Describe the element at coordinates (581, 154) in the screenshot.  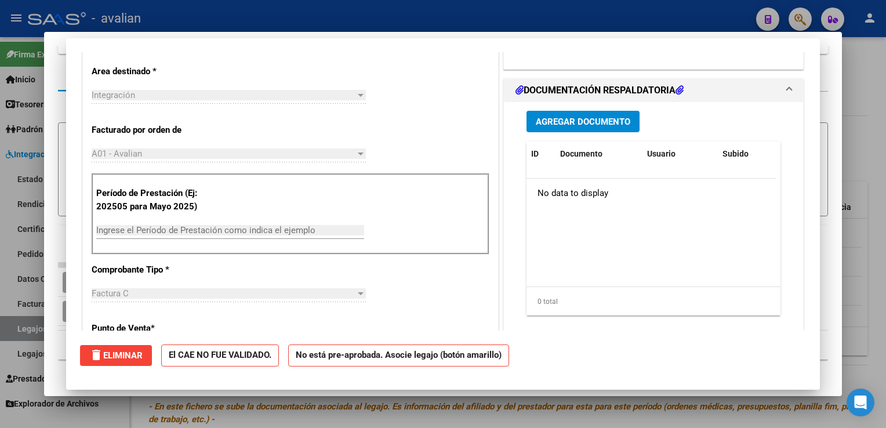
I see `span: Documento` at that location.